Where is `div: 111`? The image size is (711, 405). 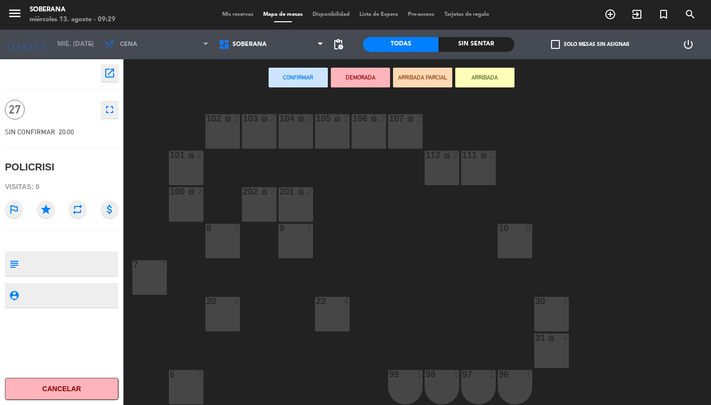
div: 111 is located at coordinates (462, 155).